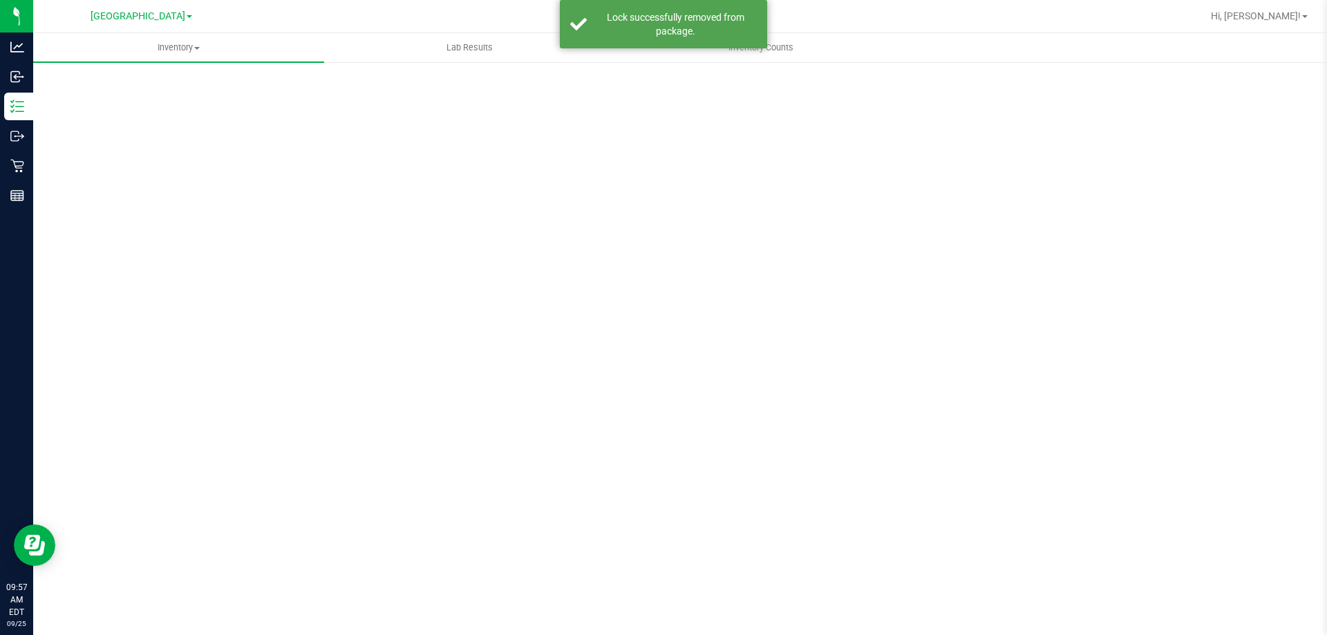 The image size is (1327, 635). What do you see at coordinates (17, 623) in the screenshot?
I see `p: 09/25` at bounding box center [17, 623].